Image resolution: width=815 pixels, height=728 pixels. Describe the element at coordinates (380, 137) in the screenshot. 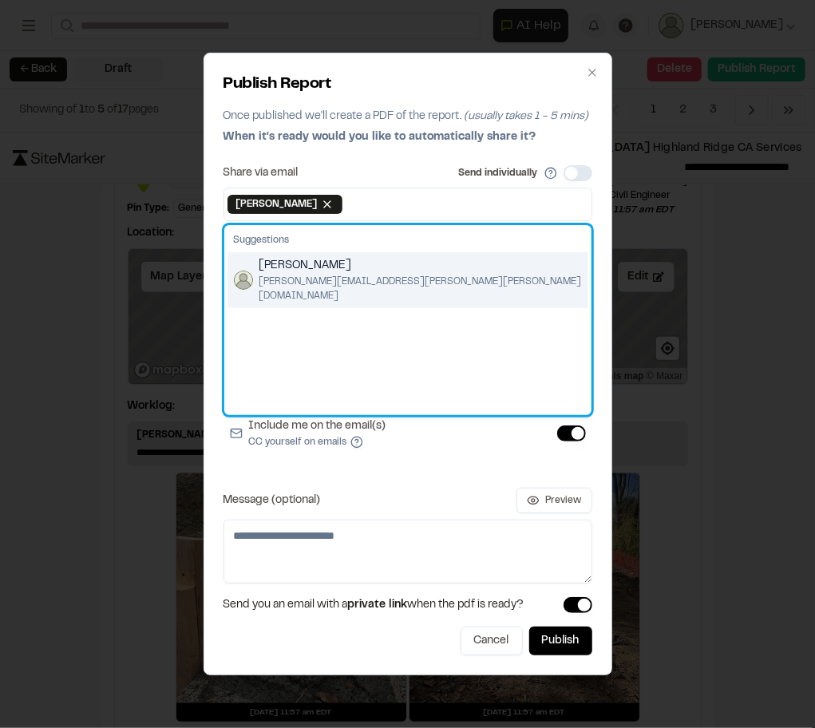

I see `span: When it's ready would you like to automatically share it?` at that location.